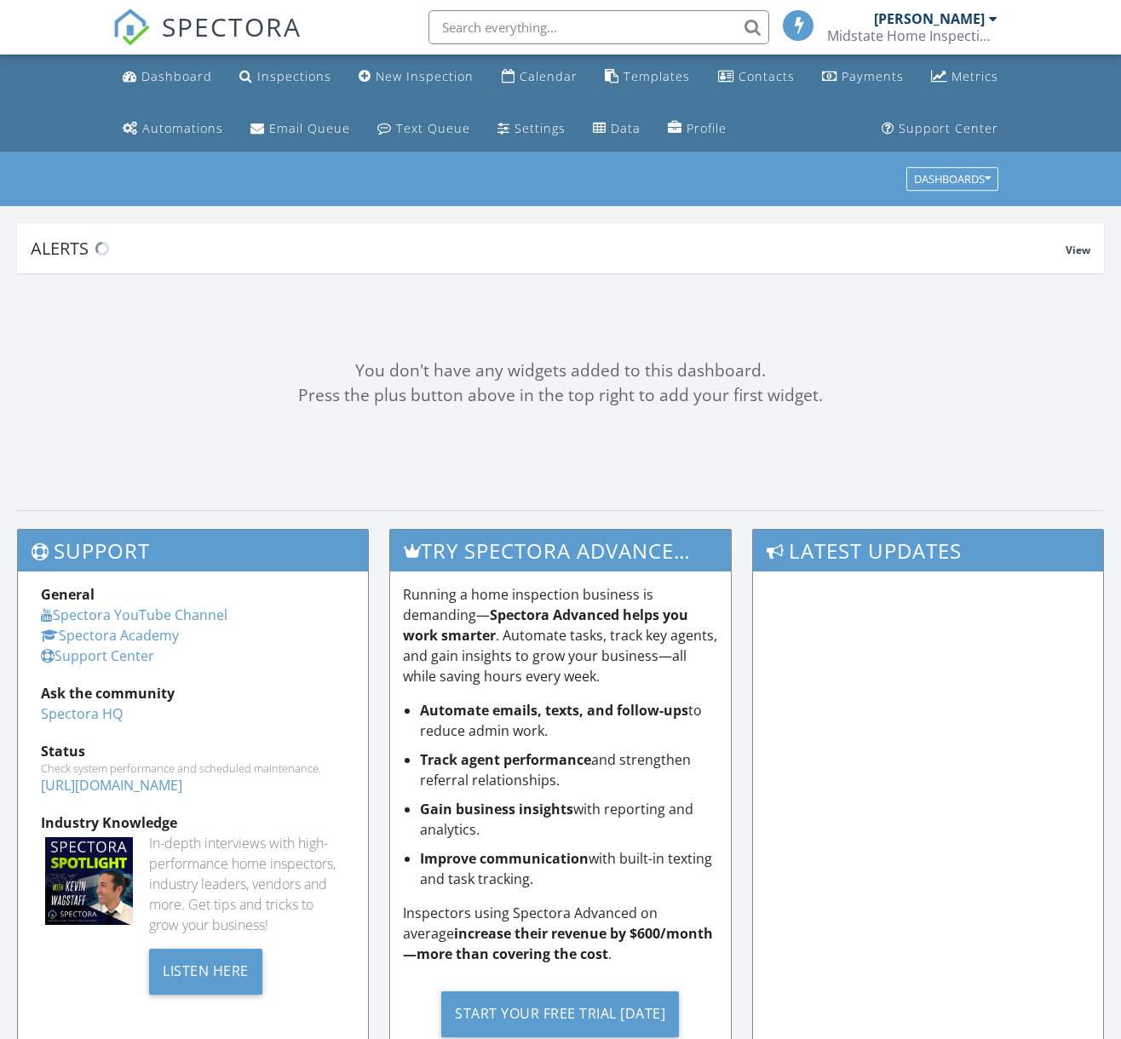 Image resolution: width=1121 pixels, height=1039 pixels. I want to click on li: with reporting and analytics., so click(568, 819).